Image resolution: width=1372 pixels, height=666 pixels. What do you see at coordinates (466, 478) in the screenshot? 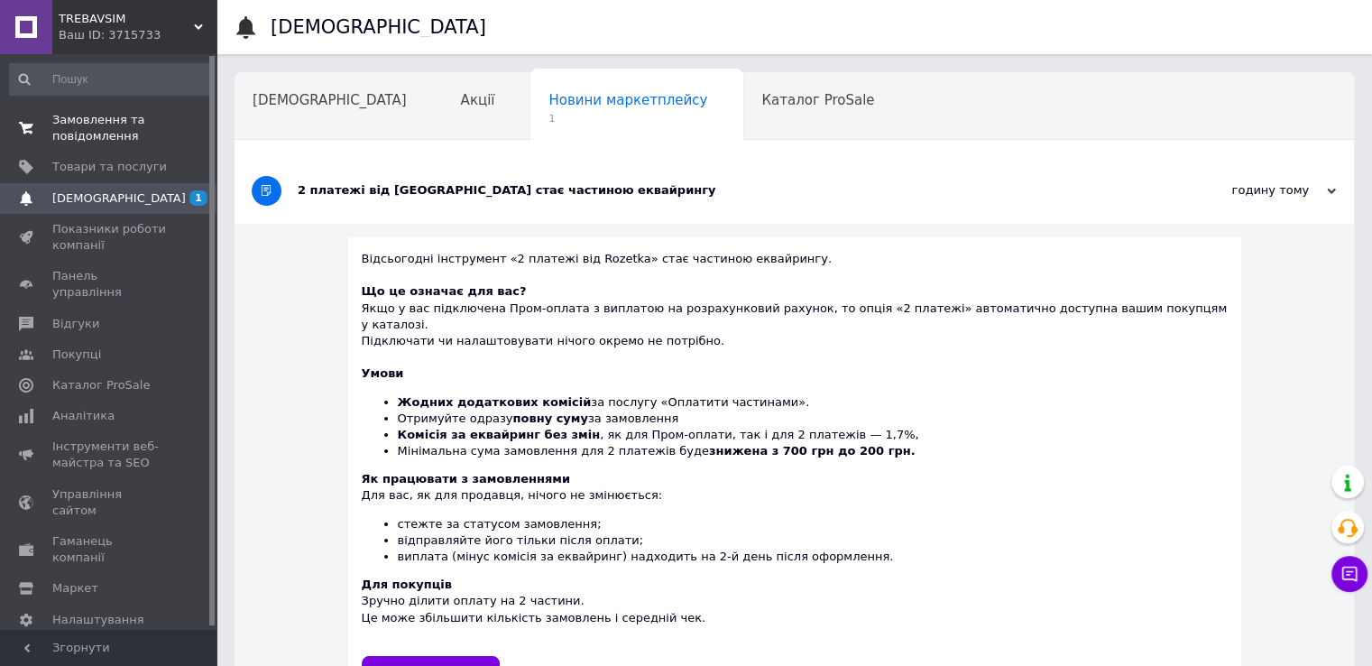
I see `b: Як працювати з замовленнями` at bounding box center [466, 478].